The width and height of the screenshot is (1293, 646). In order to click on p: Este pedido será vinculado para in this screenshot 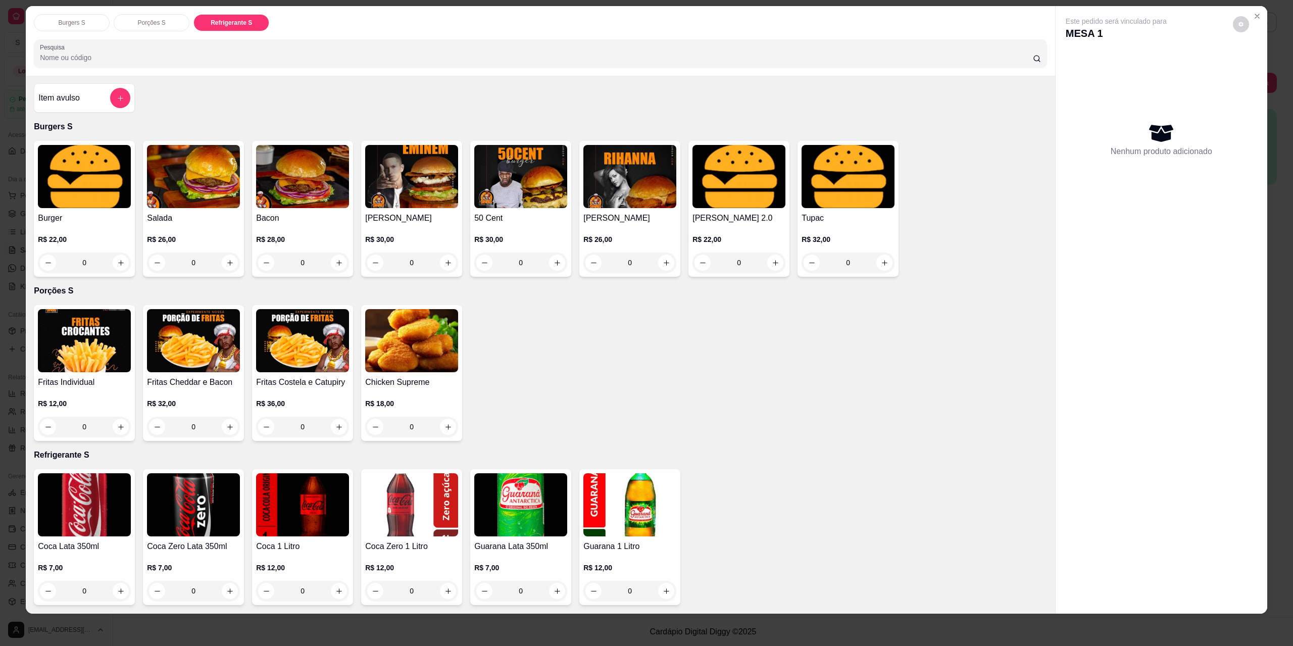, I will do `click(1116, 21)`.